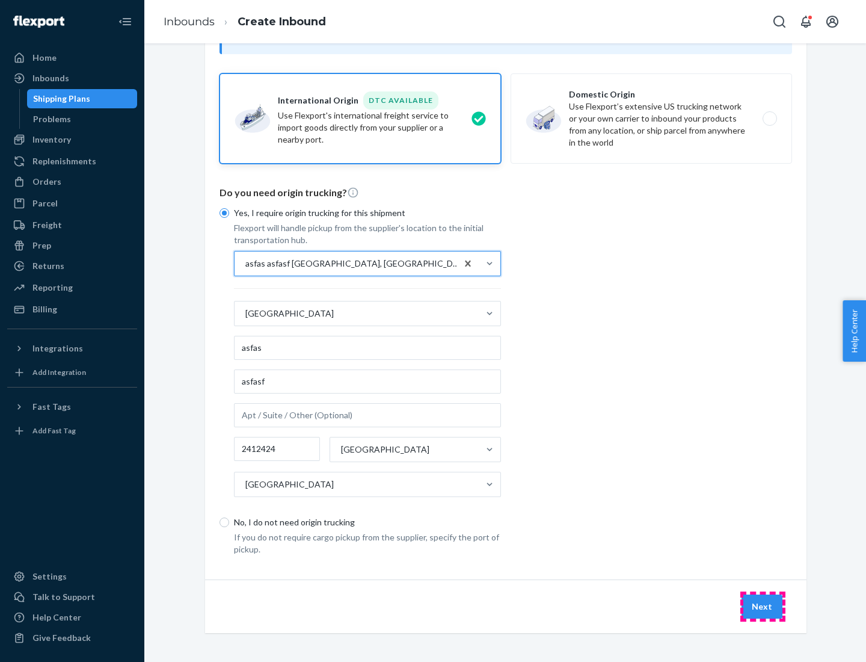  Describe the element at coordinates (388, 38) in the screenshot. I see `span: Inbounding with your own carrier?` at that location.